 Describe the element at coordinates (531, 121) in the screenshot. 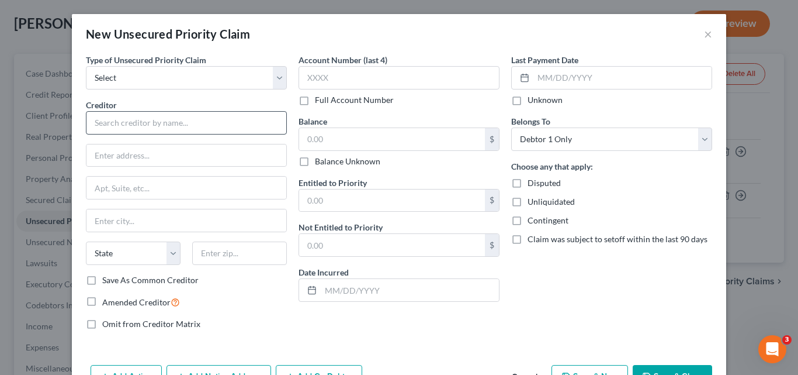

I see `span: Belongs To` at that location.